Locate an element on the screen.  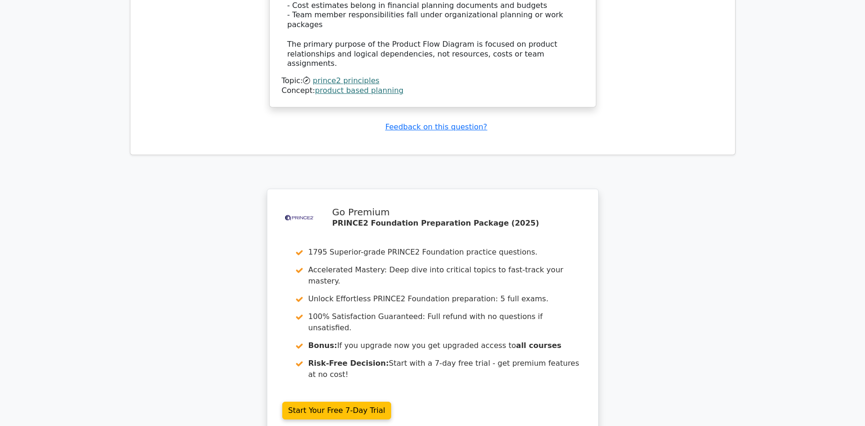
div: Concept: is located at coordinates (433, 91).